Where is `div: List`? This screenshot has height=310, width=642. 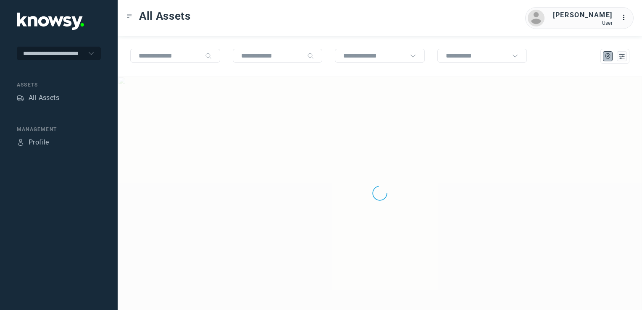
div: List is located at coordinates (622, 56).